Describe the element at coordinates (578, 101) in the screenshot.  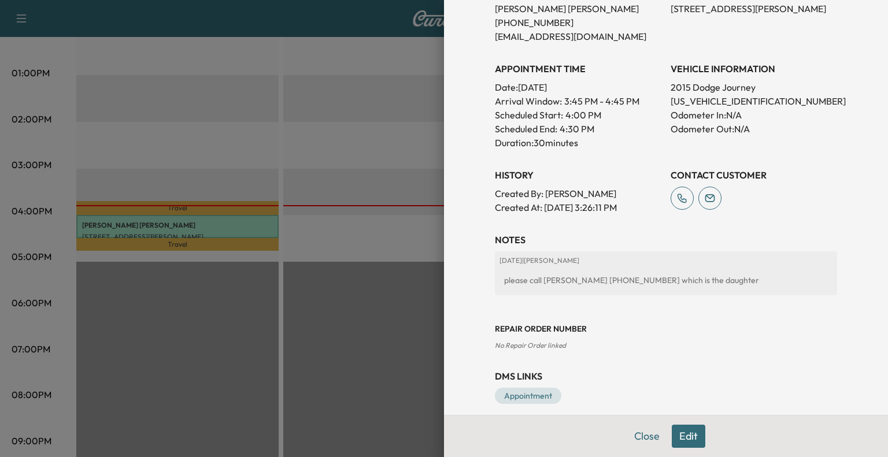
I see `p: Arrival Window:` at that location.